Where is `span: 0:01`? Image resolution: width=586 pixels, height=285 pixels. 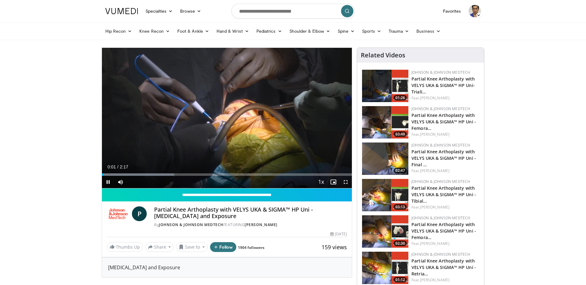 span: 0:01 is located at coordinates (111, 167).